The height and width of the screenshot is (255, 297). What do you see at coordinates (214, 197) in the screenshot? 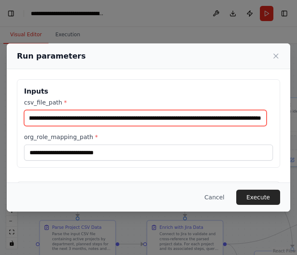
I see `button: Cancel` at bounding box center [214, 197].